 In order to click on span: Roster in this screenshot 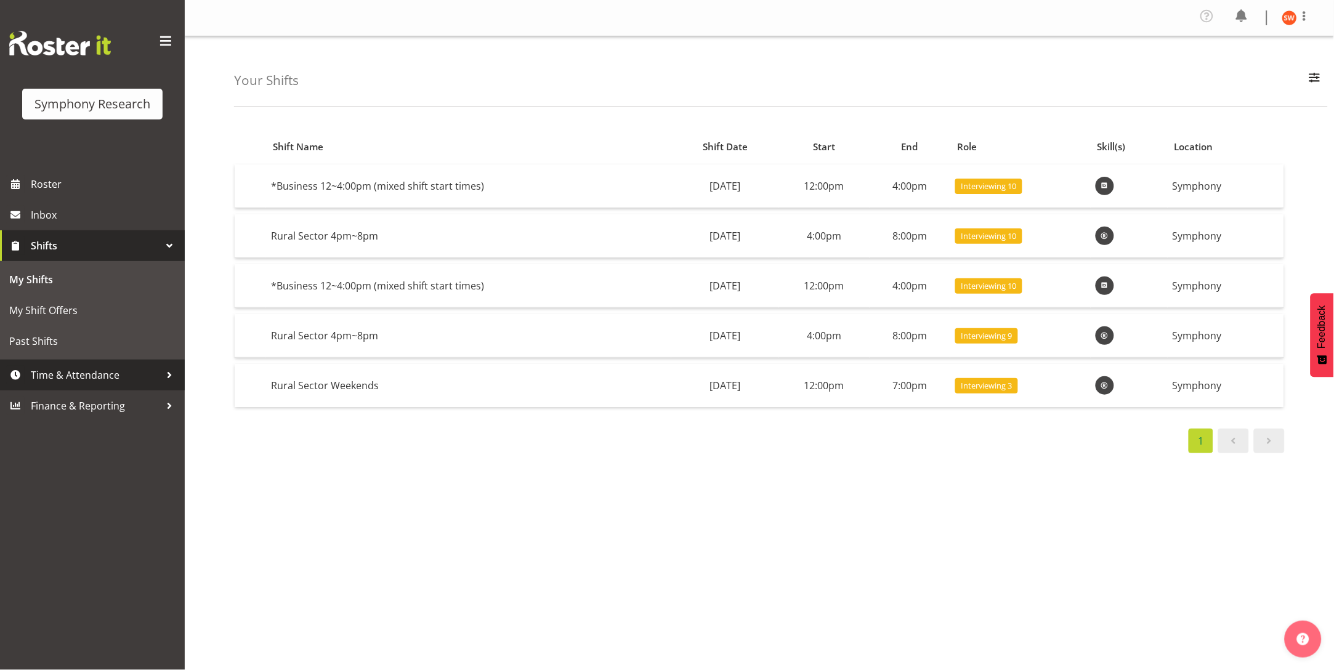, I will do `click(105, 184)`.